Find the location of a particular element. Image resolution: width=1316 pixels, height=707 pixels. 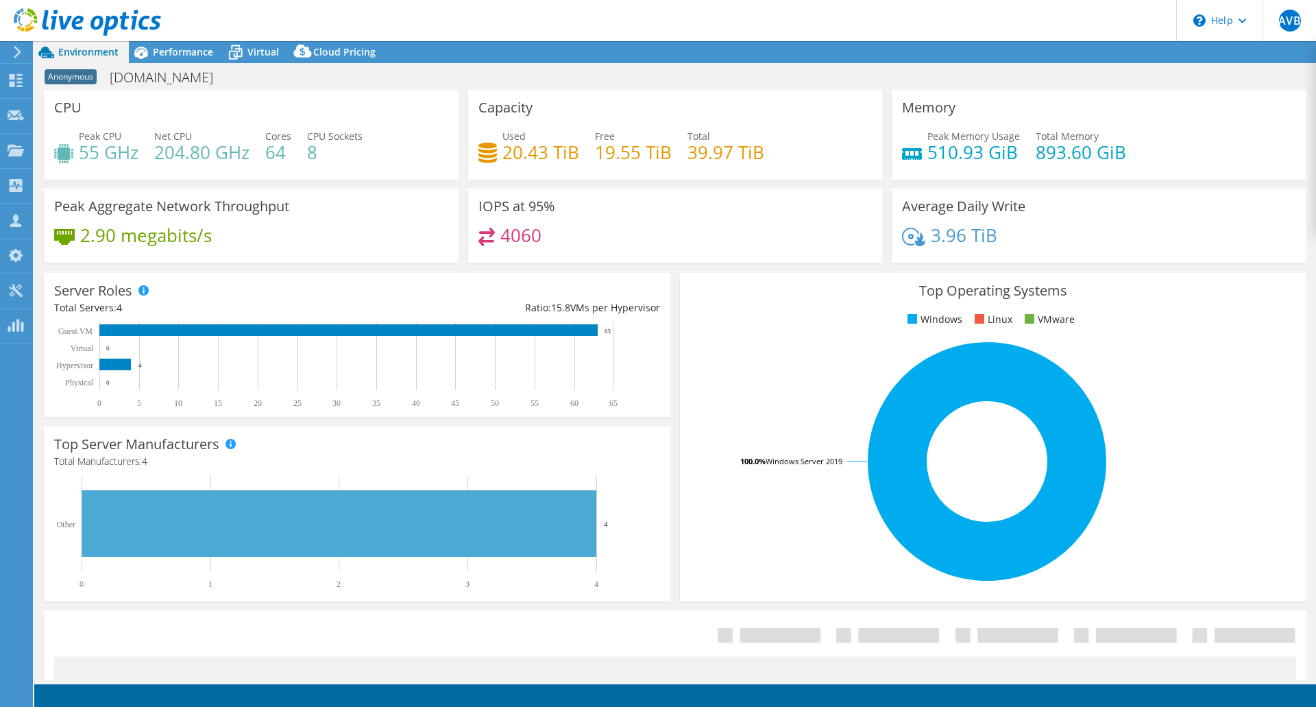

text: Physical is located at coordinates (79, 382).